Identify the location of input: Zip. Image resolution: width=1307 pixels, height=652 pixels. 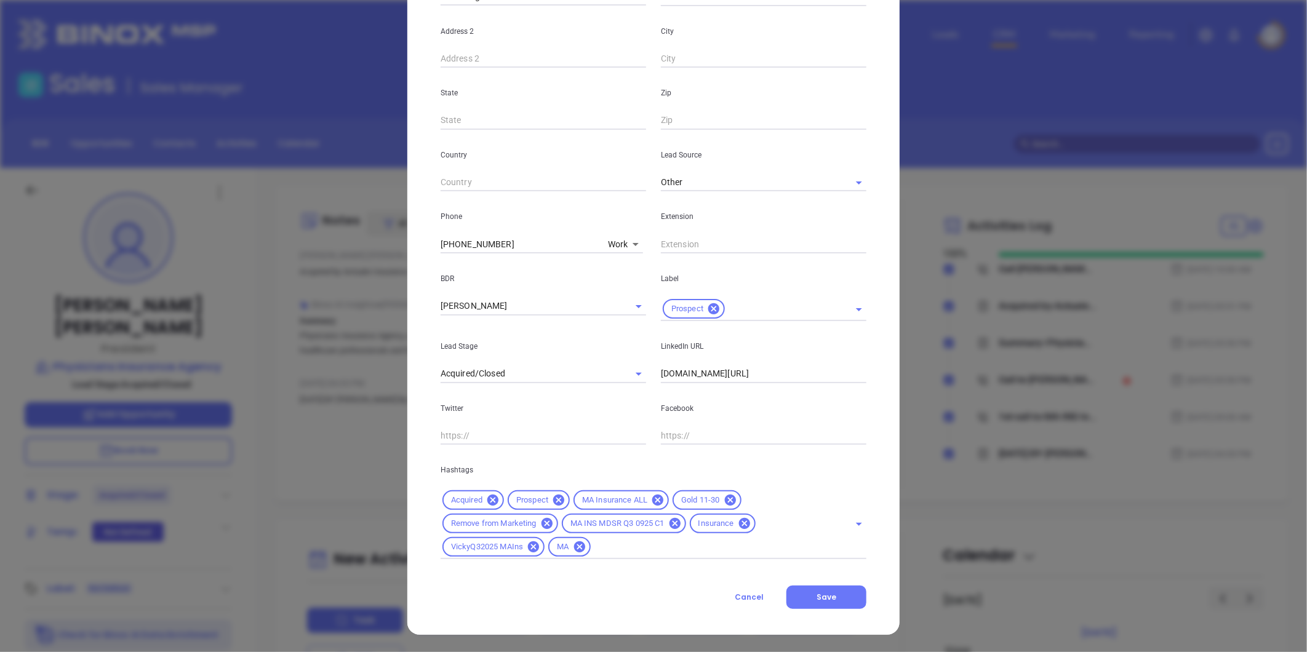
(764, 121).